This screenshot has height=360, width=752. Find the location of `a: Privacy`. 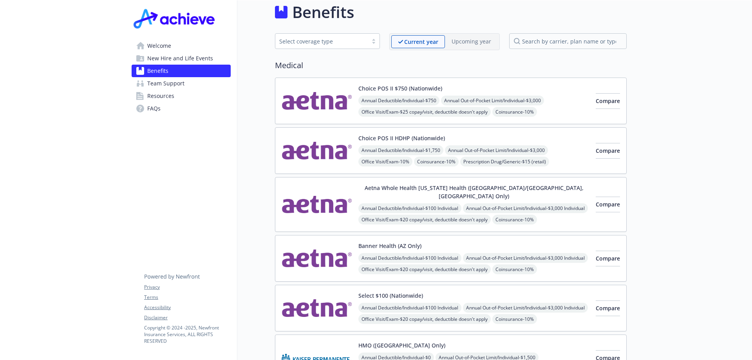

a: Privacy is located at coordinates (187, 287).